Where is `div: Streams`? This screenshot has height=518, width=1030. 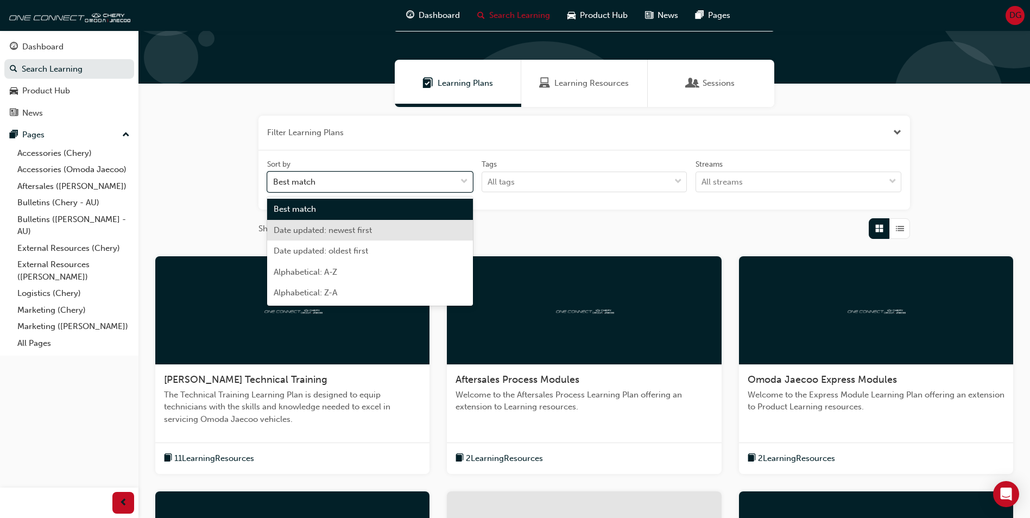
div: Streams is located at coordinates (709, 165).